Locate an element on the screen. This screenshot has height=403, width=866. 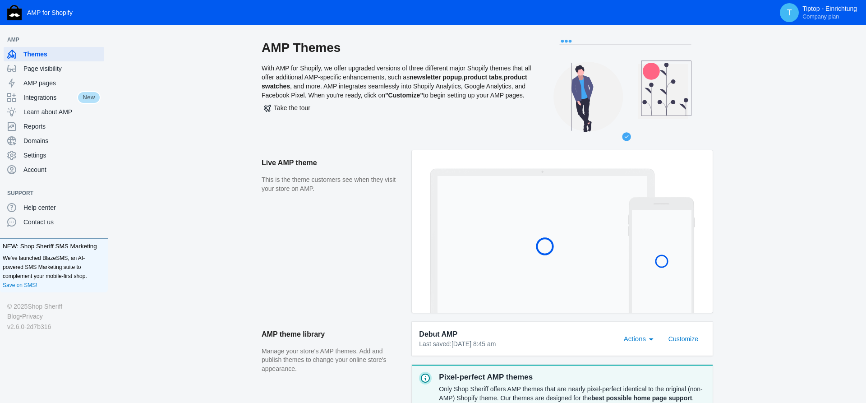
p: Tiptop - Einrichtung is located at coordinates (829, 13).